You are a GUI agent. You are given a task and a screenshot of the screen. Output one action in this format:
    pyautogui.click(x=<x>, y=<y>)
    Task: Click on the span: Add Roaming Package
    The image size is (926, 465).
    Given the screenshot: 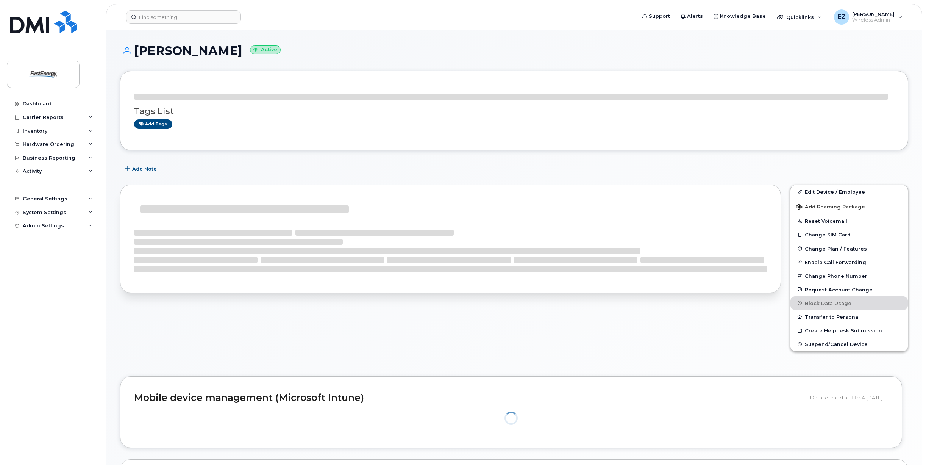 What is the action you would take?
    pyautogui.click(x=831, y=207)
    